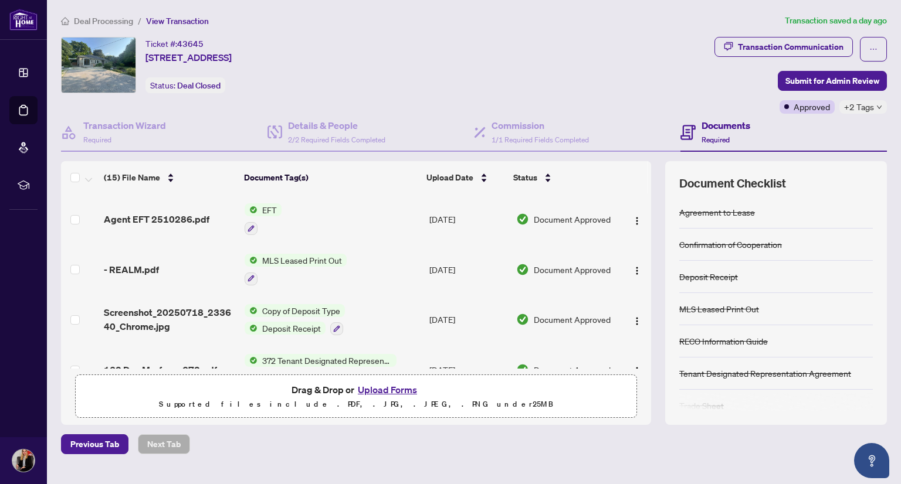 The height and width of the screenshot is (484, 901). I want to click on img: Profile Icon, so click(23, 461).